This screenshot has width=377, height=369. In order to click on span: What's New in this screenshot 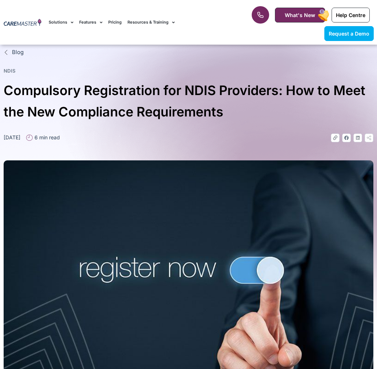, I will do `click(300, 15)`.